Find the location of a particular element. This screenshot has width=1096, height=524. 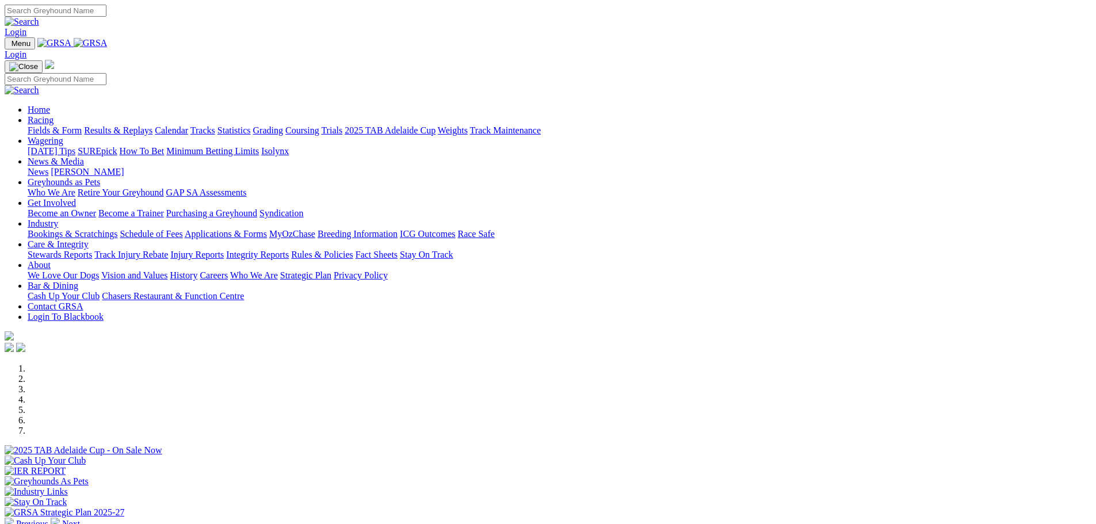

div: About is located at coordinates (559, 276).